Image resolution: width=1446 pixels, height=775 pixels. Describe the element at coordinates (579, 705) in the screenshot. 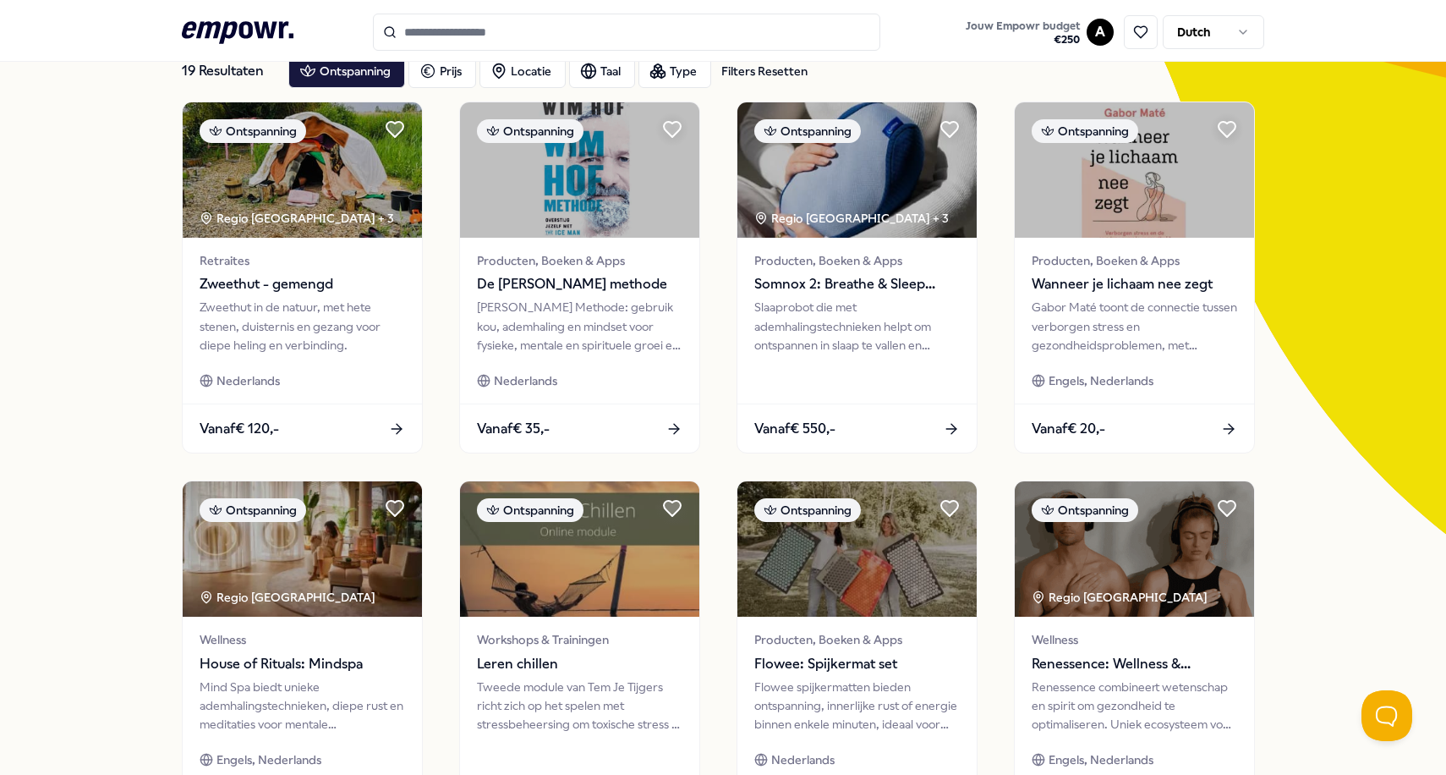

I see `div: Tweede module van Tem Je Tijgers richt zich op het spelen met stressbeheersing om toxische stress...` at that location.